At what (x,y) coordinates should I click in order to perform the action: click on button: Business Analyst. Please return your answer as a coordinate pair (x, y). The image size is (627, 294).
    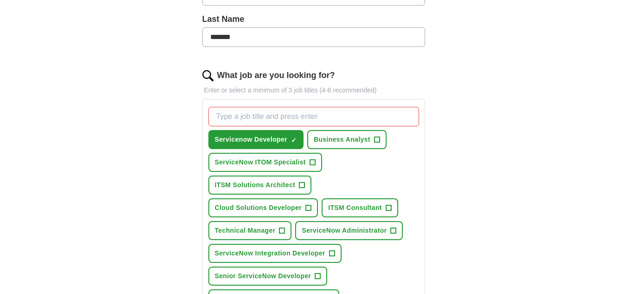
    Looking at the image, I should click on (347, 139).